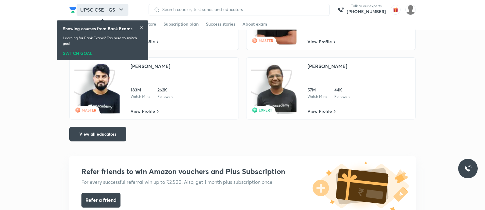 This screenshot has width=485, height=210. What do you see at coordinates (73, 10) in the screenshot?
I see `img: Company Logo` at bounding box center [73, 10].